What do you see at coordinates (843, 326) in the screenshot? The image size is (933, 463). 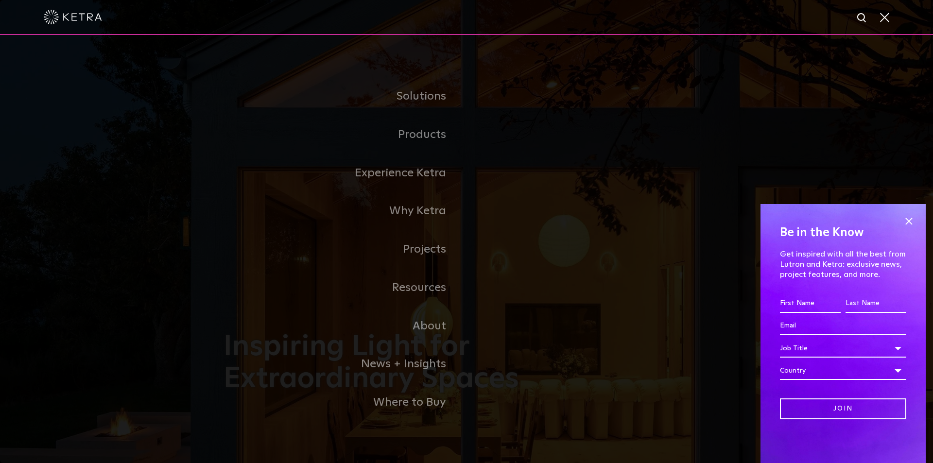 I see `input: Email` at bounding box center [843, 326].